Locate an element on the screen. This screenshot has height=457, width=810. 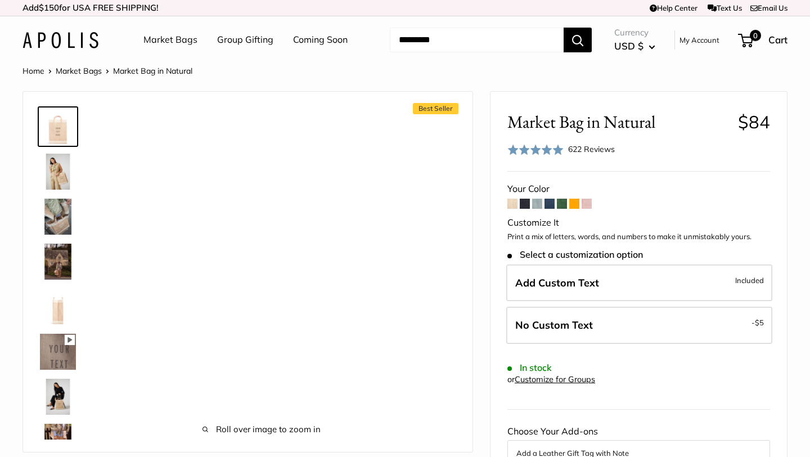
span: Included is located at coordinates (749, 280).